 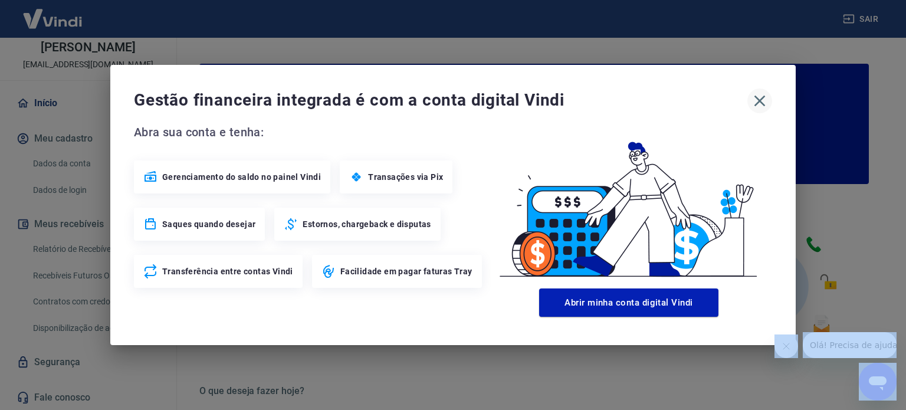 I want to click on span: Gerenciamento do saldo no painel Vindi, so click(x=241, y=177).